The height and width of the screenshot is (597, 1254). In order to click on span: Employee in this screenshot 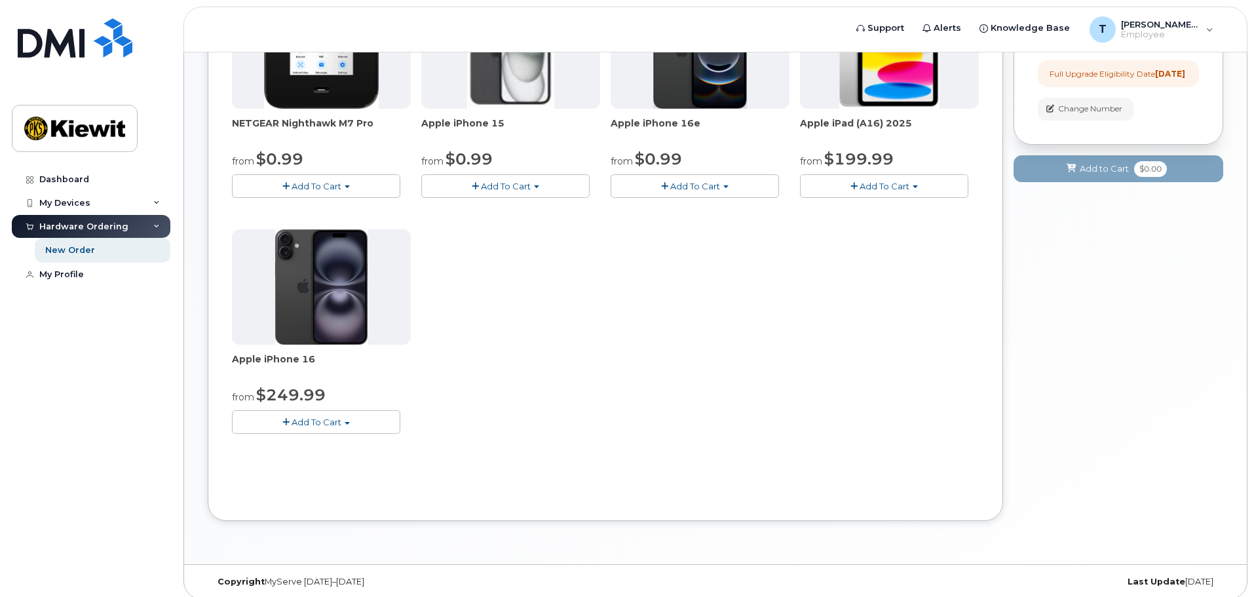, I will do `click(1160, 35)`.